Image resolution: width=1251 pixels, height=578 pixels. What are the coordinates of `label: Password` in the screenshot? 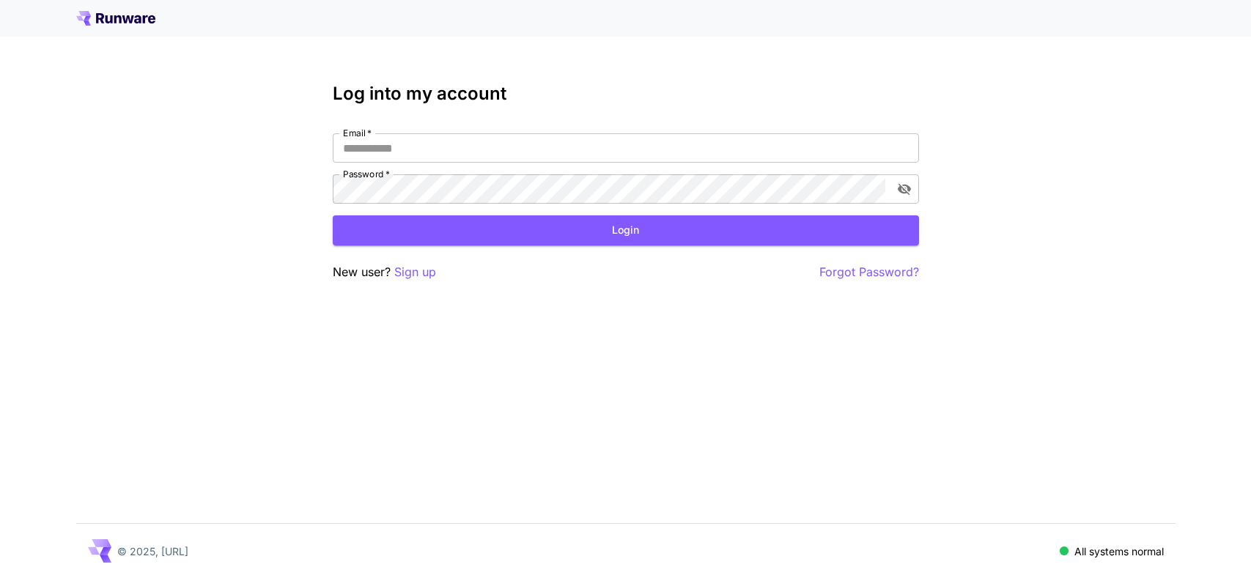 It's located at (366, 174).